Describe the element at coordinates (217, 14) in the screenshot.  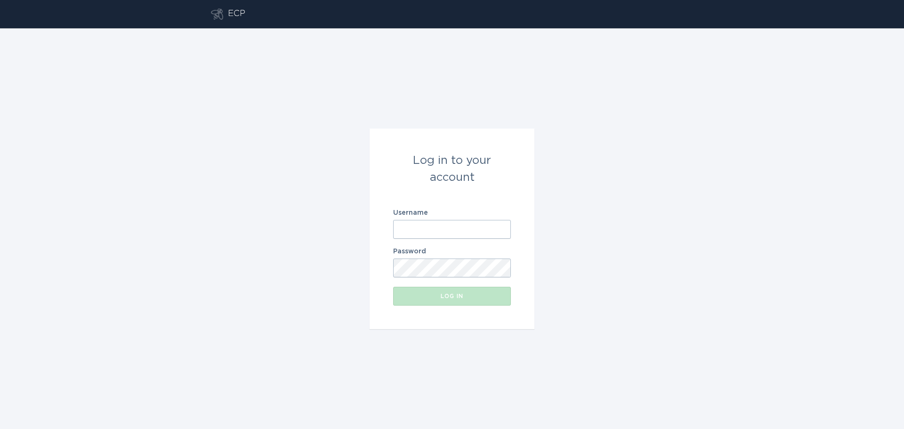
I see `button: Go to dashboard` at that location.